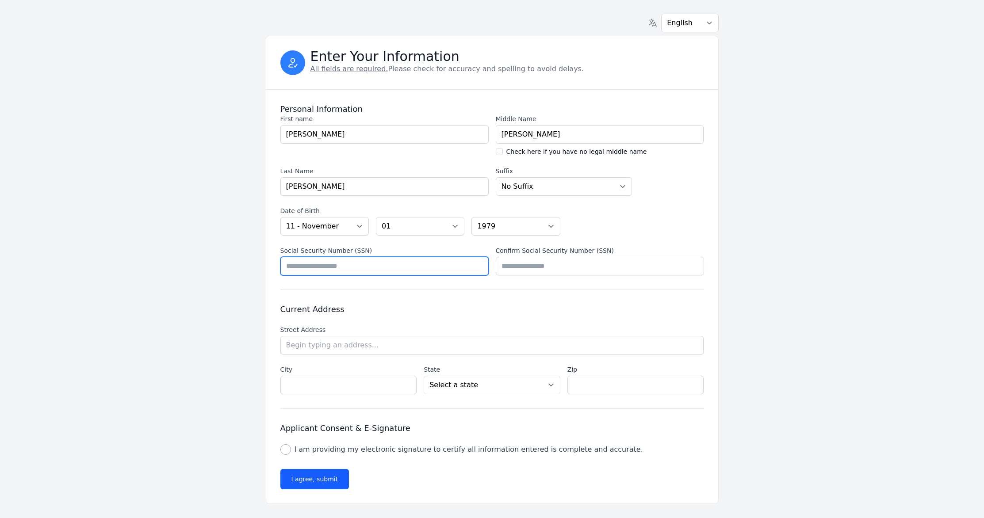 The height and width of the screenshot is (518, 984). I want to click on input: Enter your last name, so click(384, 187).